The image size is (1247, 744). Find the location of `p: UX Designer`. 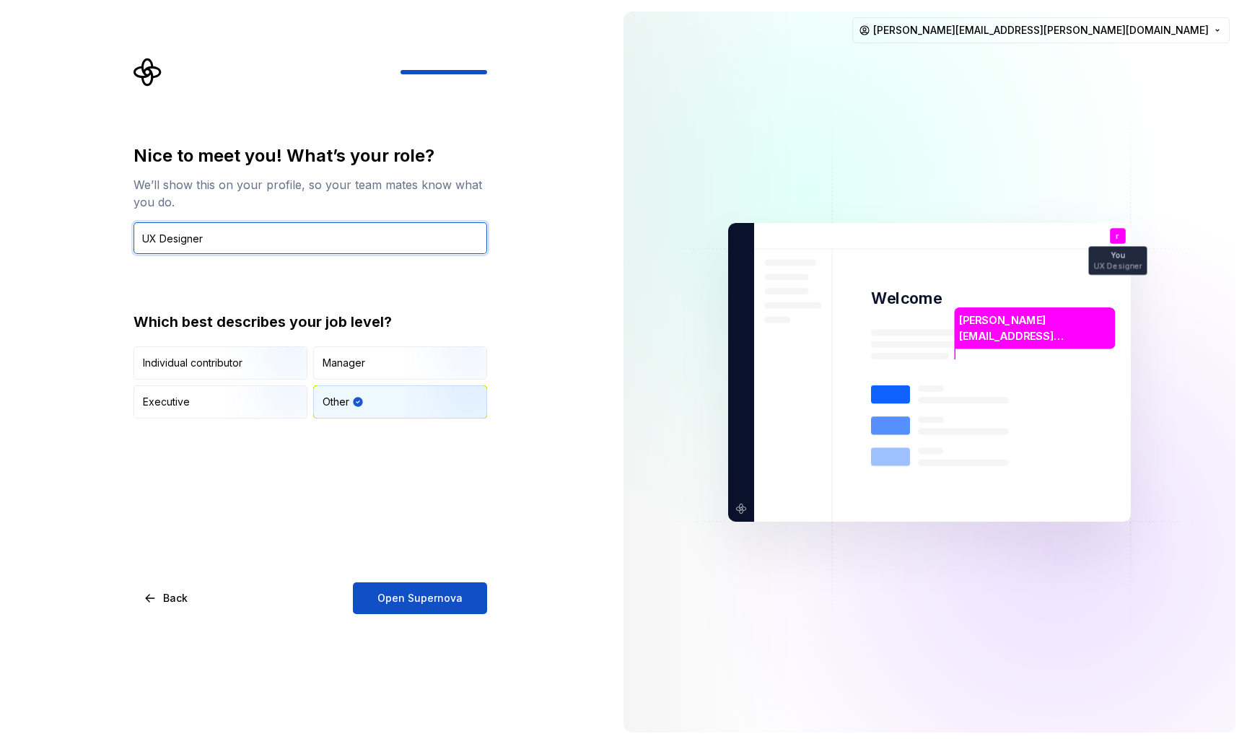

p: UX Designer is located at coordinates (1118, 266).